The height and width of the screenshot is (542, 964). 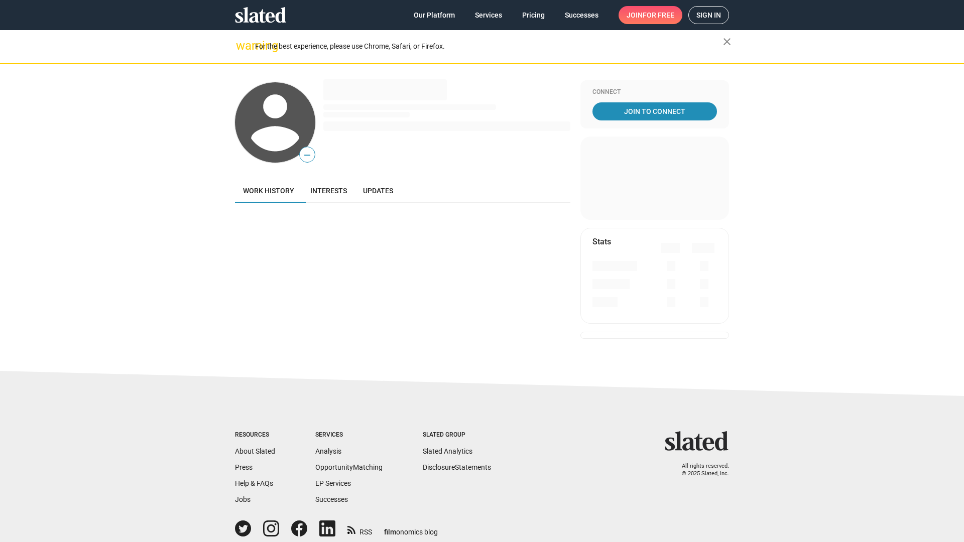 What do you see at coordinates (269, 191) in the screenshot?
I see `a: Work history` at bounding box center [269, 191].